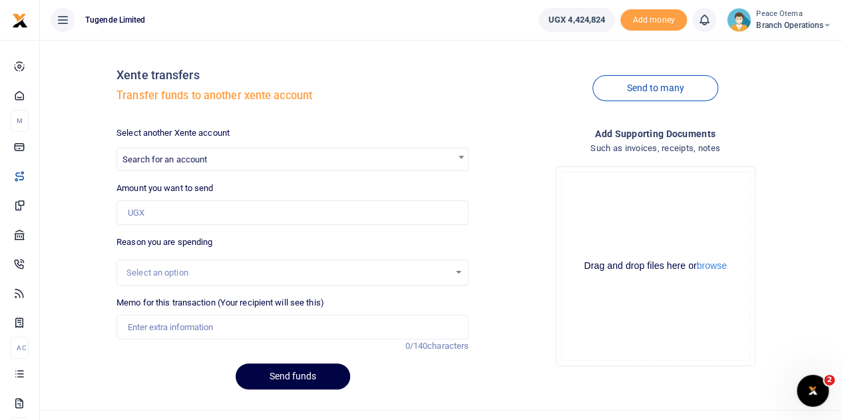 This screenshot has height=420, width=842. I want to click on a: profile-user Peace Otema Branch Operations, so click(778, 20).